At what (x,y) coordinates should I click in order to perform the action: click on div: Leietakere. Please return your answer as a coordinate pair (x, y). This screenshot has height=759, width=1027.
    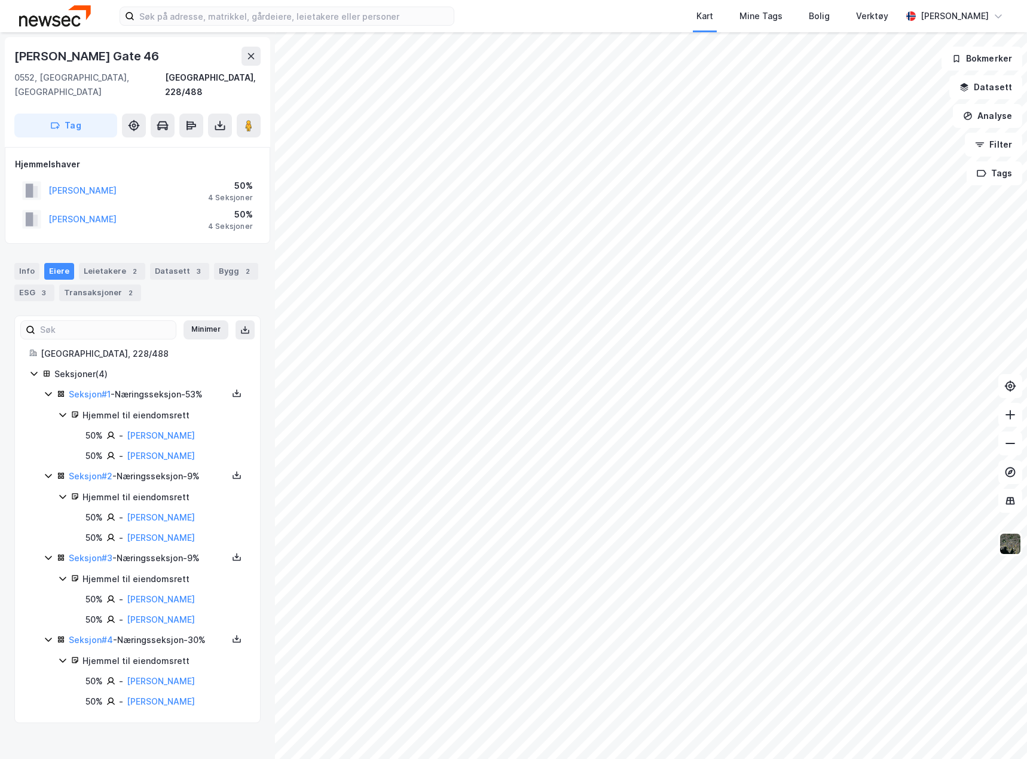
    Looking at the image, I should click on (112, 271).